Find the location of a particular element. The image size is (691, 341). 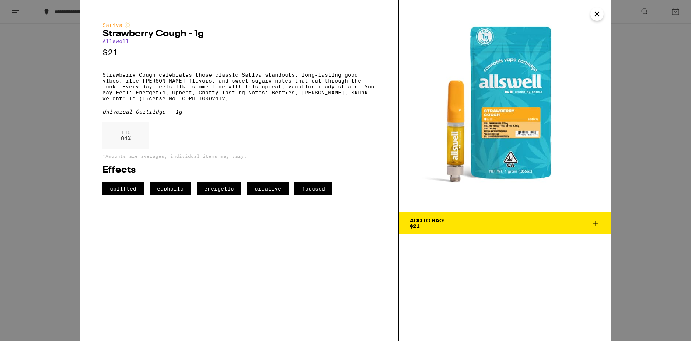

span: $21 is located at coordinates (415, 226).